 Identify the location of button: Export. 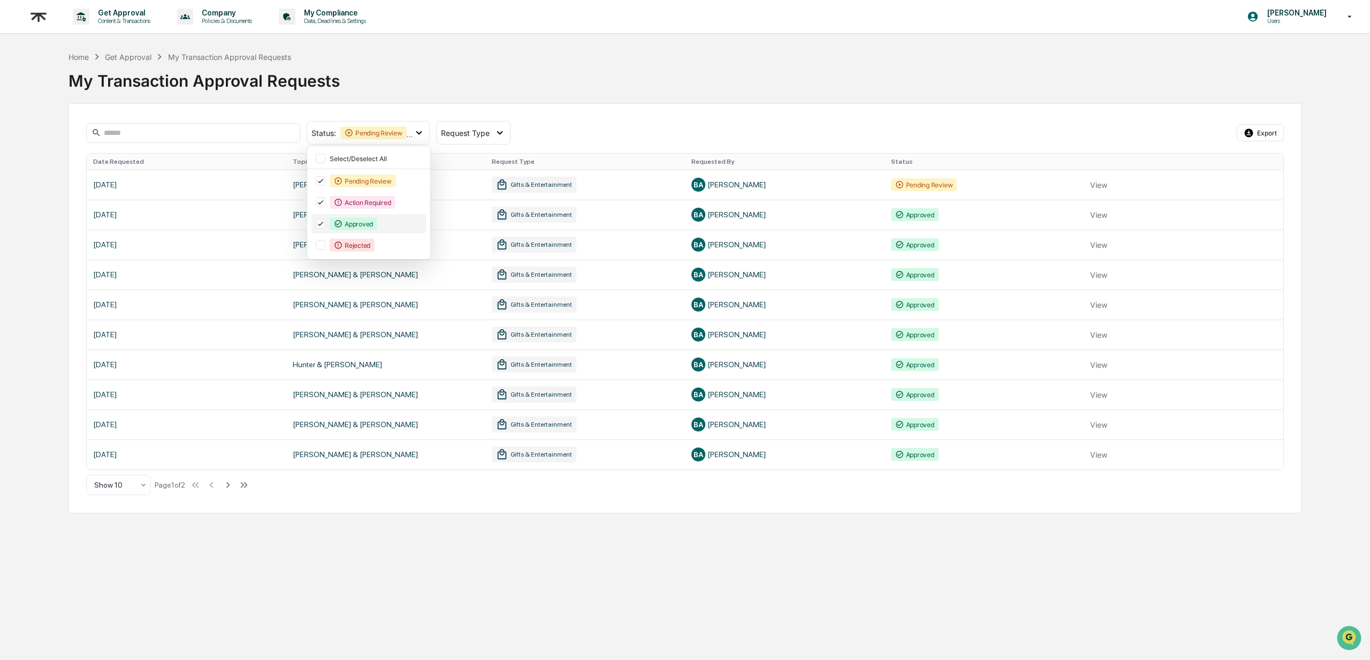
(1260, 133).